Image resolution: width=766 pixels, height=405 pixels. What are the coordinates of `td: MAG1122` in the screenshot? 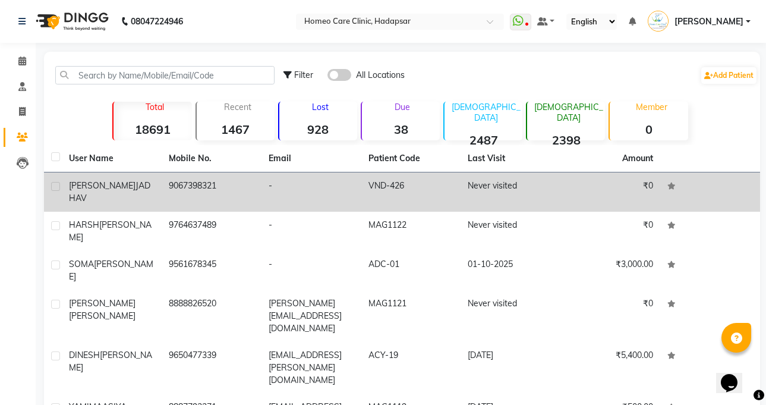 It's located at (411, 231).